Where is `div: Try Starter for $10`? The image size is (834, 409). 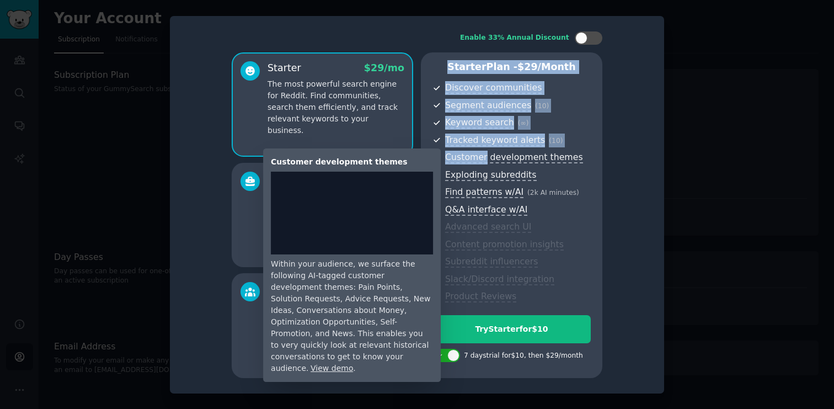 div: Try Starter for $10 is located at coordinates (511, 329).